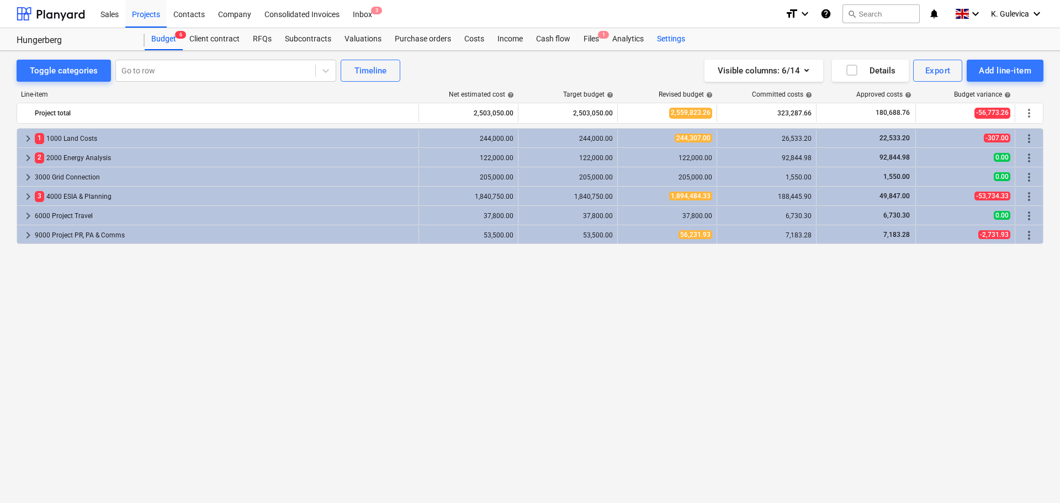 The image size is (1060, 503). Describe the element at coordinates (896, 235) in the screenshot. I see `span: 7,183.28` at that location.